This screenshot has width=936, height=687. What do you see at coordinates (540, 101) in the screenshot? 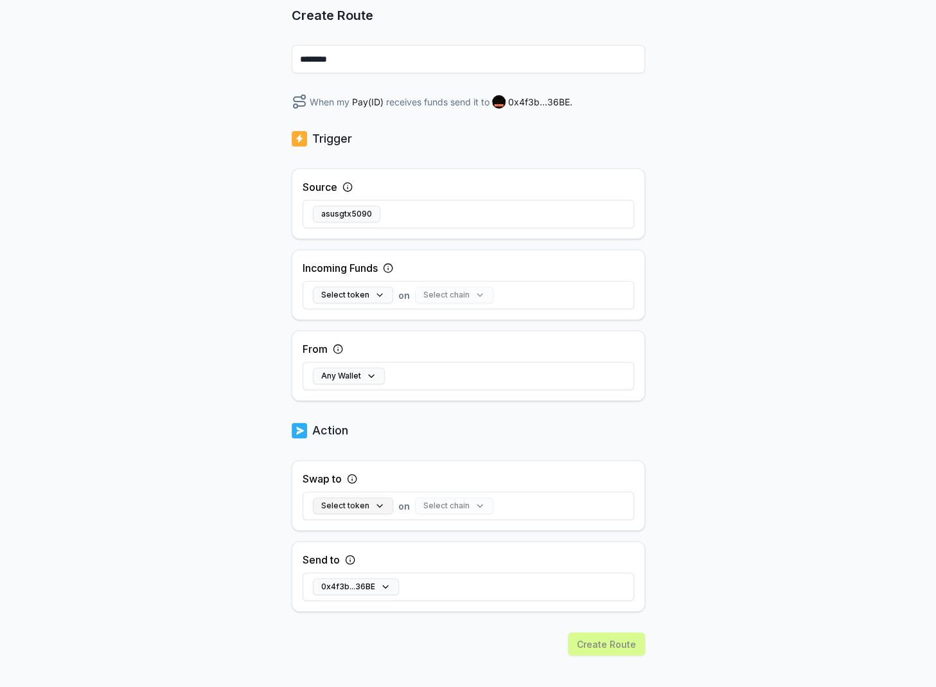
I see `span: 0x4f3b...36BE .` at bounding box center [540, 101].